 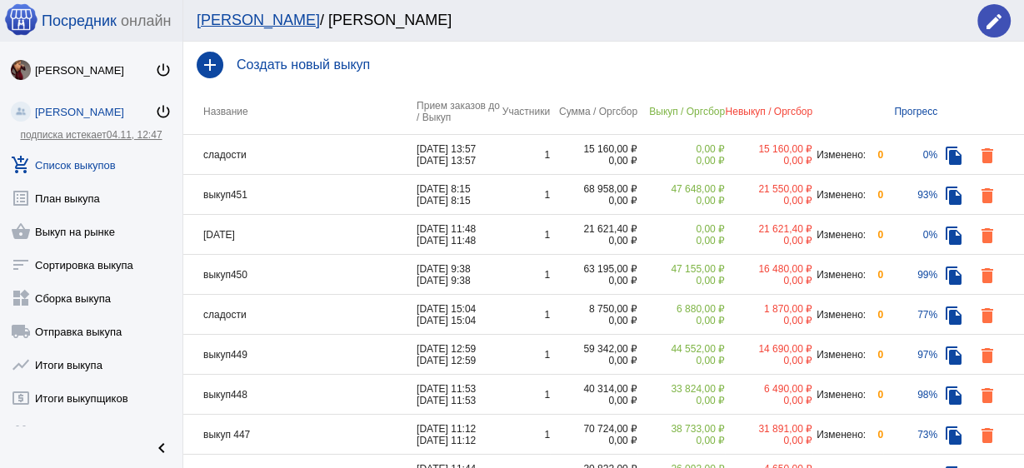 I want to click on th: Невыкуп / Оргсбор, so click(x=768, y=112).